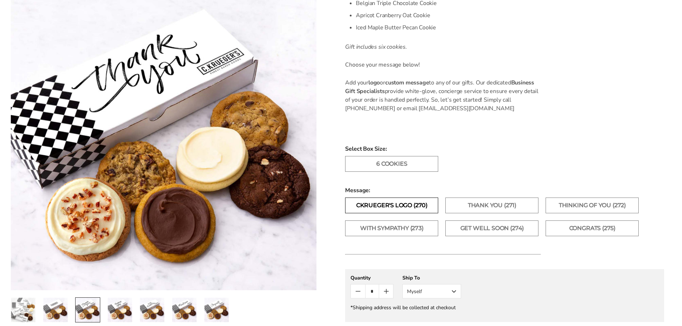 Image resolution: width=682 pixels, height=326 pixels. I want to click on div: *Shipping address will be collected at checkout, so click(504, 307).